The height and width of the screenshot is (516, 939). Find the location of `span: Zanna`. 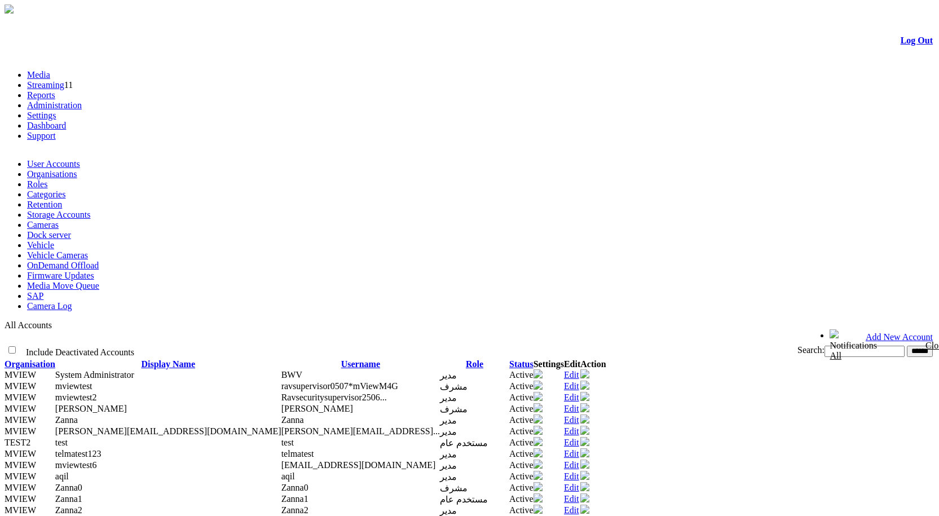

span: Zanna is located at coordinates (293, 420).